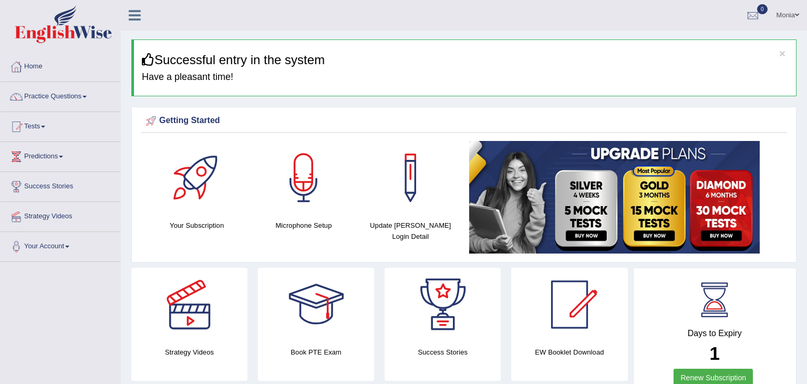 This screenshot has width=807, height=384. Describe the element at coordinates (763, 9) in the screenshot. I see `span: 0` at that location.